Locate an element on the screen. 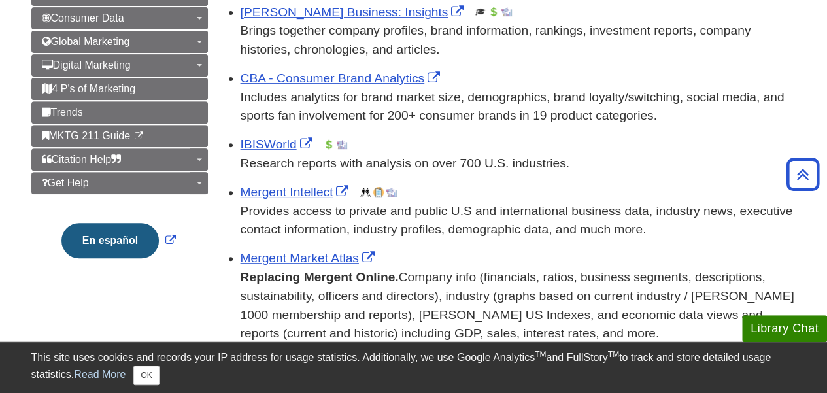  span: Citation Help is located at coordinates (82, 159).